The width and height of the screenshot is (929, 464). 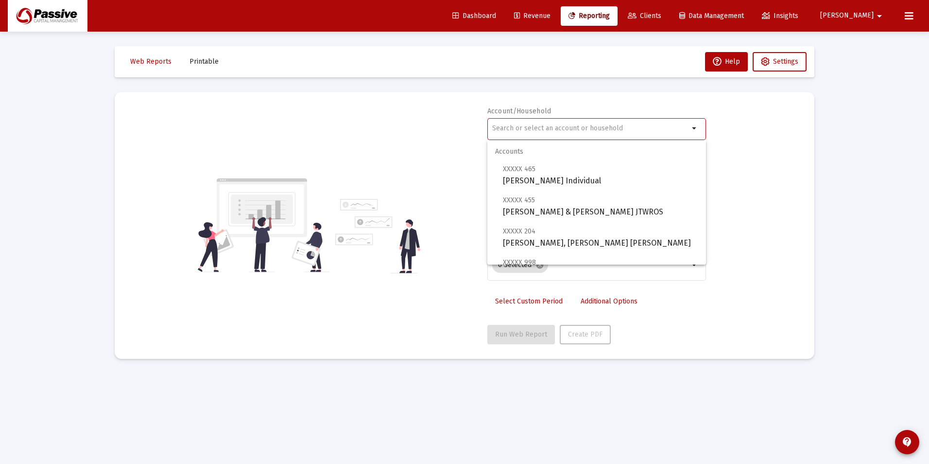 What do you see at coordinates (644, 16) in the screenshot?
I see `a: Clients` at bounding box center [644, 16].